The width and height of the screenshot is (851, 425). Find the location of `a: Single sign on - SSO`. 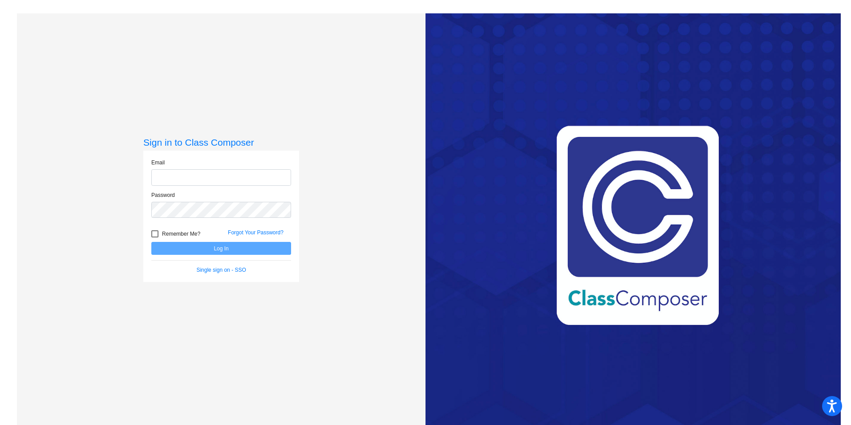

a: Single sign on - SSO is located at coordinates (221, 270).